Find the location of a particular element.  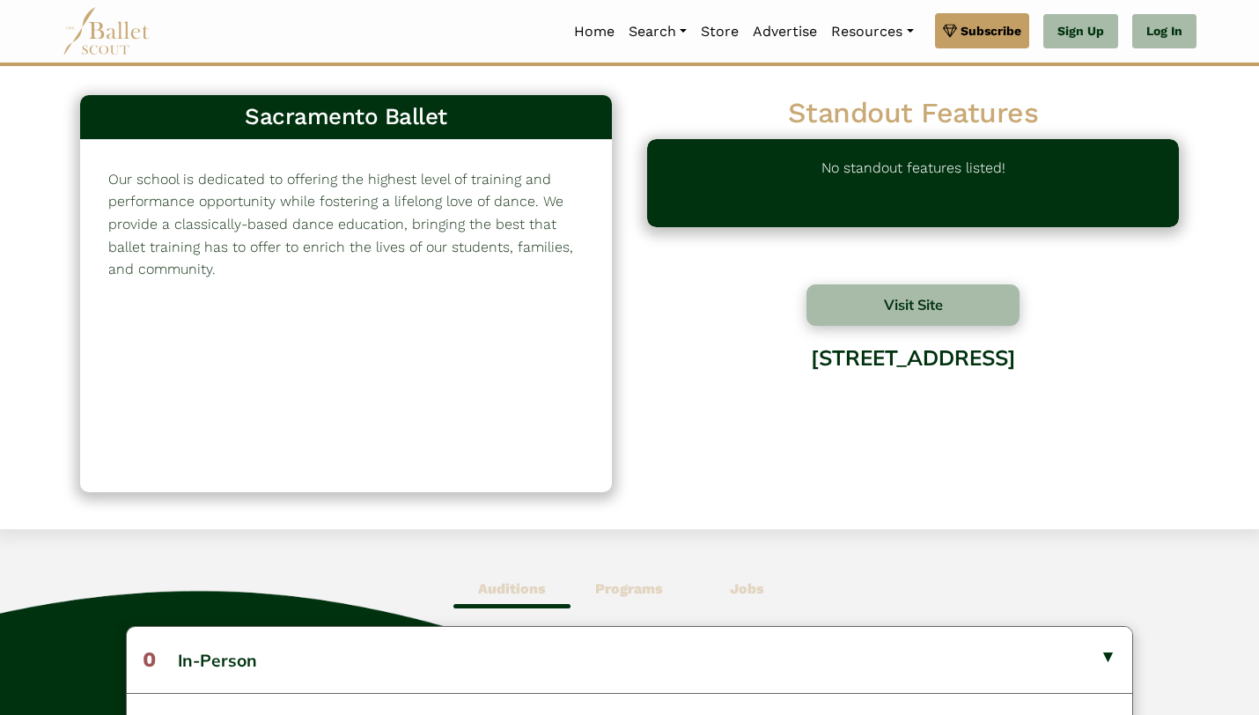

button: Visit Site is located at coordinates (913, 305).